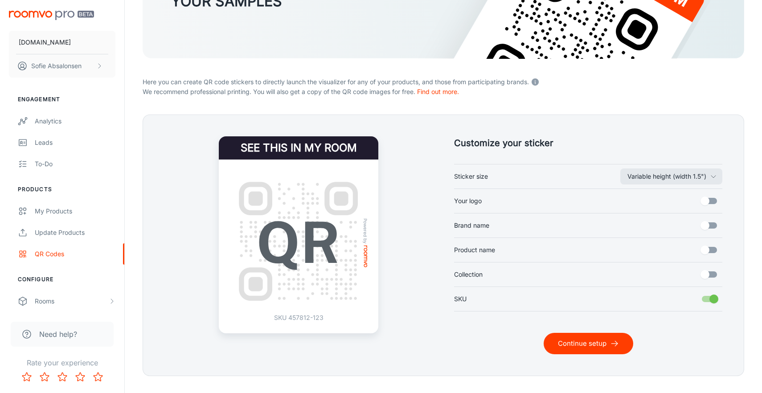  Describe the element at coordinates (62, 363) in the screenshot. I see `p: Rate your experience` at that location.